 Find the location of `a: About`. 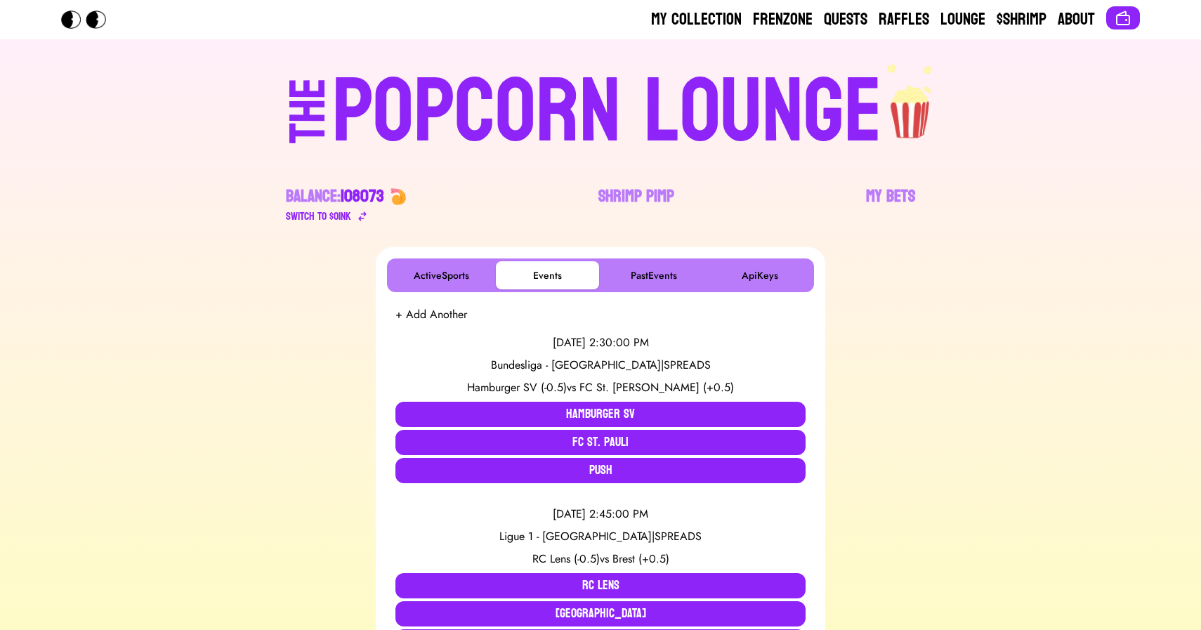

a: About is located at coordinates (1076, 20).